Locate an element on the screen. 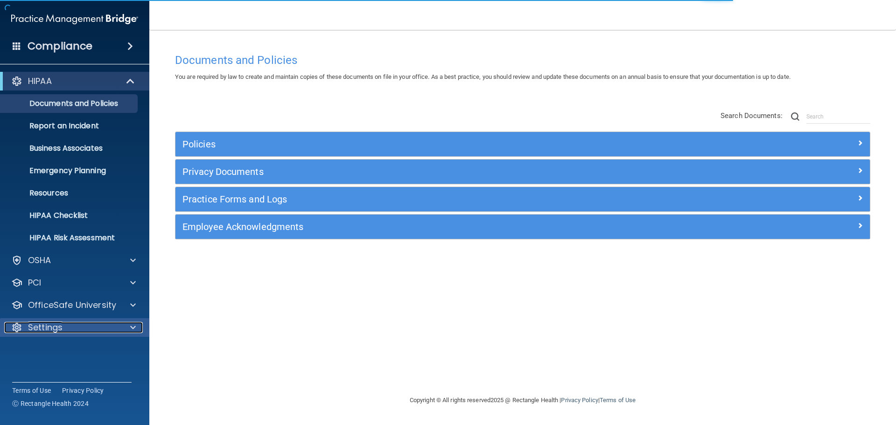 This screenshot has height=425, width=896. a: Employee Acknowledgments is located at coordinates (523, 227).